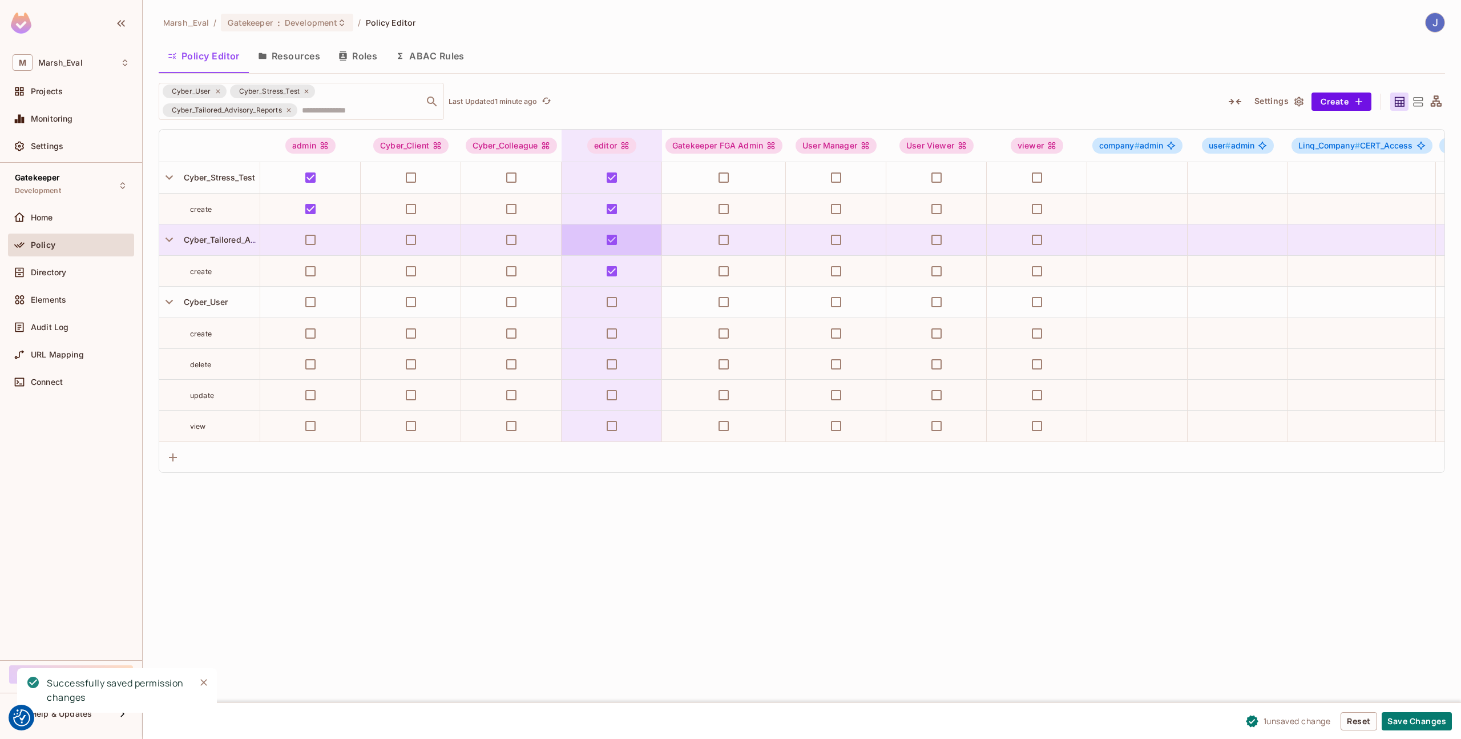  What do you see at coordinates (1138, 146) in the screenshot?
I see `span: company#admin` at bounding box center [1138, 146].